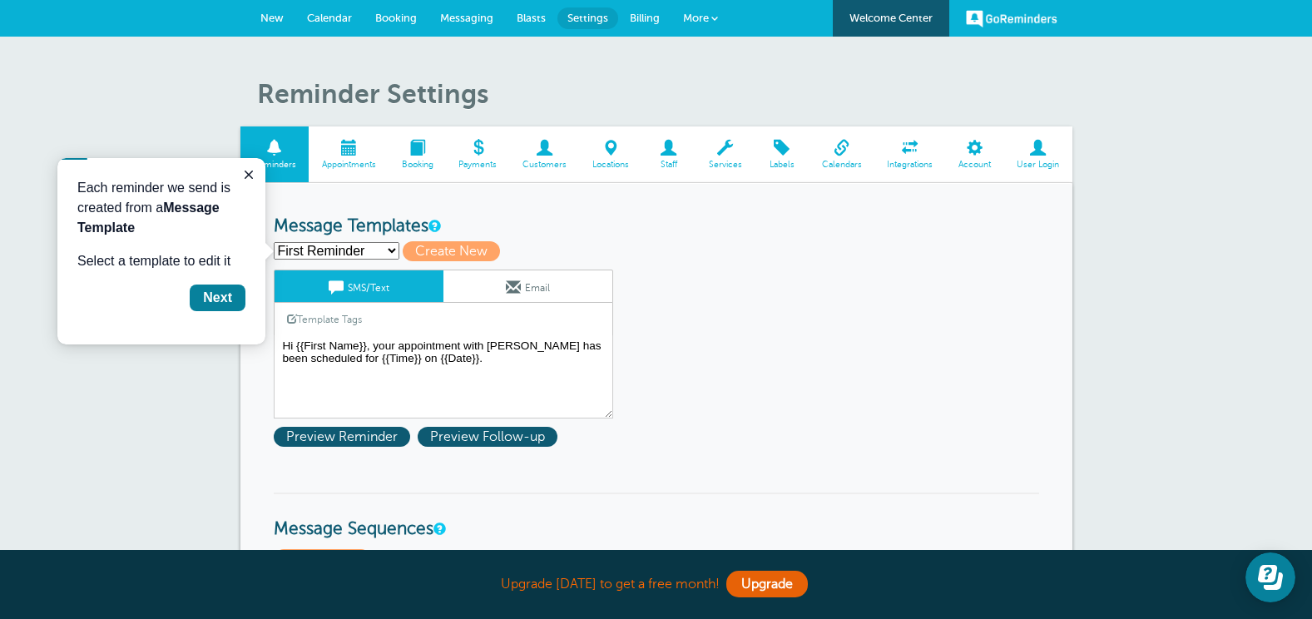  I want to click on h3: Message Templates, so click(657, 226).